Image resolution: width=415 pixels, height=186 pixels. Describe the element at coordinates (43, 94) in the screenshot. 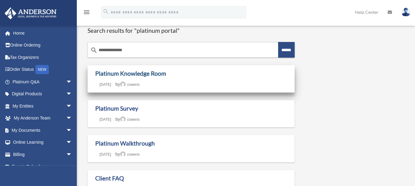

I see `a: Digital Productsarrow_drop_down` at that location.